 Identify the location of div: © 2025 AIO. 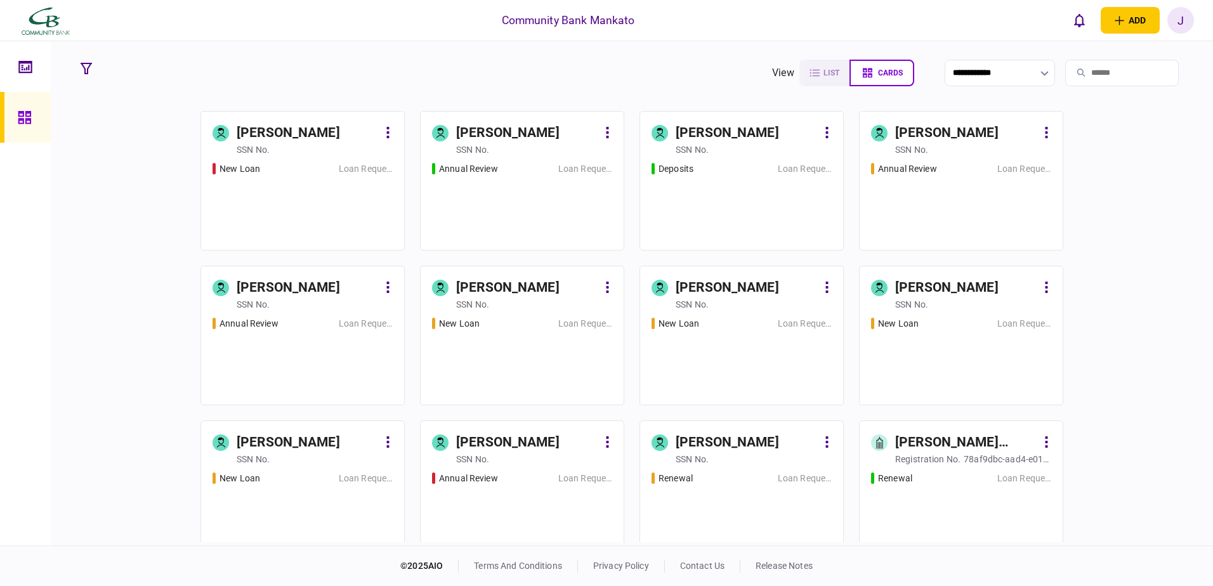
(430, 566).